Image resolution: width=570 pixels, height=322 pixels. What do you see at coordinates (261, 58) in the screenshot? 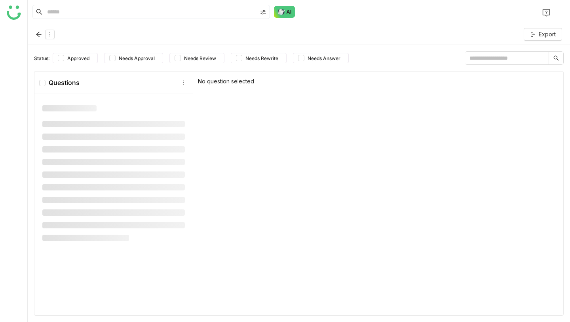
I see `span: Needs Rewrite` at bounding box center [261, 58].